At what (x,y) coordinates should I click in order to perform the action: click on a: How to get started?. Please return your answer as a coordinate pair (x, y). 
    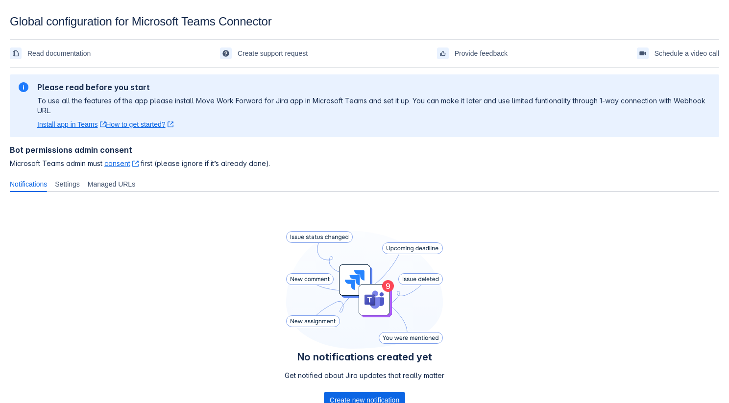
    Looking at the image, I should click on (140, 125).